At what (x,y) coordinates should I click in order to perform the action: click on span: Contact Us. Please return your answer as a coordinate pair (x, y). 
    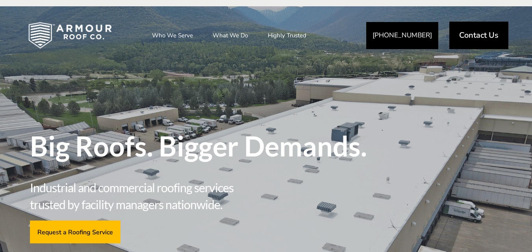
    Looking at the image, I should click on (479, 35).